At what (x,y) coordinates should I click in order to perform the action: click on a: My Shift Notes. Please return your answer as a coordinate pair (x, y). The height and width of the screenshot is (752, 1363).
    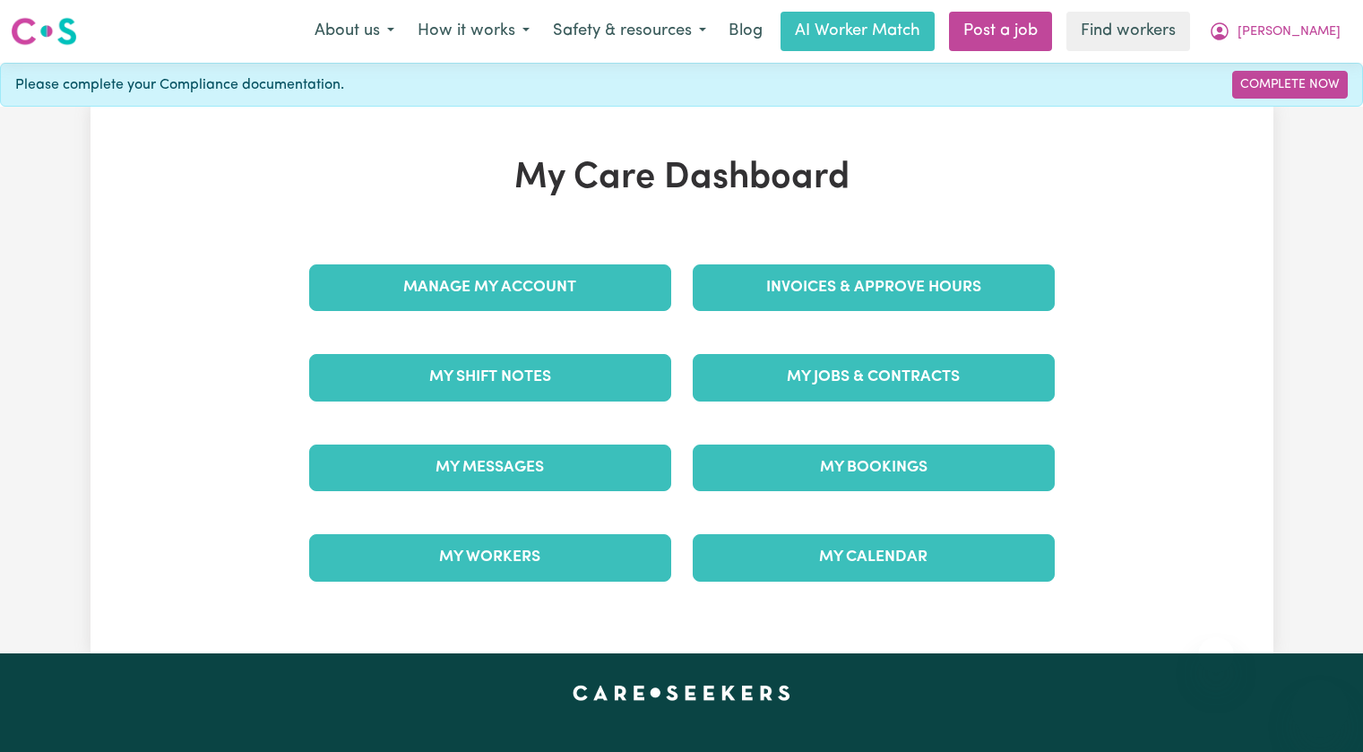
    Looking at the image, I should click on (490, 377).